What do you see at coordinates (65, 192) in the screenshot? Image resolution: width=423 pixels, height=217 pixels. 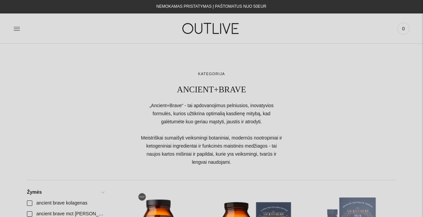 I see `a: Žymės` at bounding box center [65, 192].